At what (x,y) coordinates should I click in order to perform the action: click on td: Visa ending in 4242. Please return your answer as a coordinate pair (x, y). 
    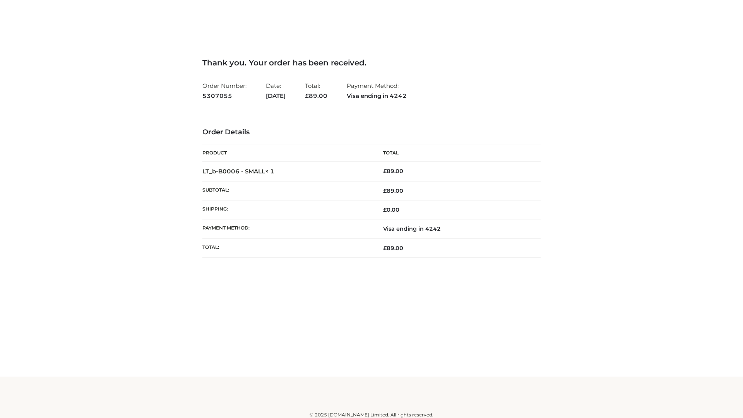
    Looking at the image, I should click on (456, 229).